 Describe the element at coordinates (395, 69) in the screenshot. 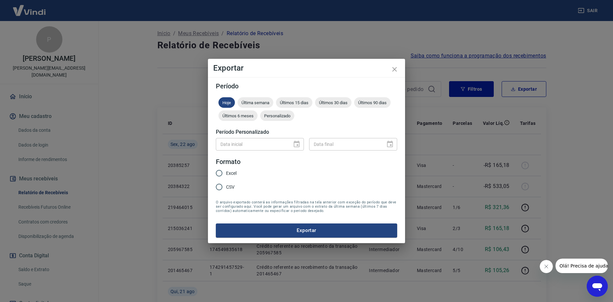

I see `button: close` at that location.